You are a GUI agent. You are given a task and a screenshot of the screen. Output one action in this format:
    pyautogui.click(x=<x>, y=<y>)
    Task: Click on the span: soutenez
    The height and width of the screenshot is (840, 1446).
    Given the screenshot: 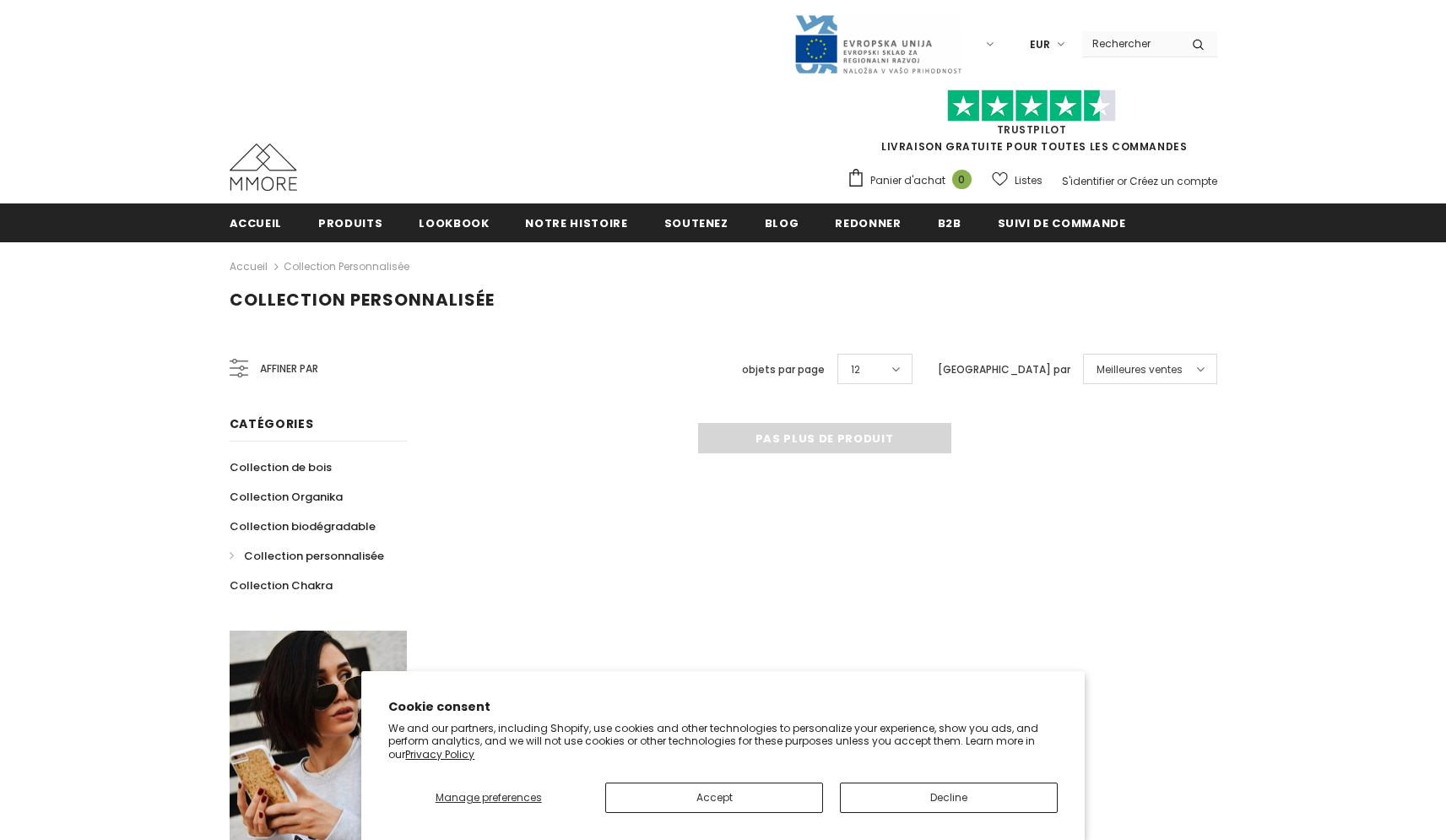 What is the action you would take?
    pyautogui.click(x=697, y=222)
    